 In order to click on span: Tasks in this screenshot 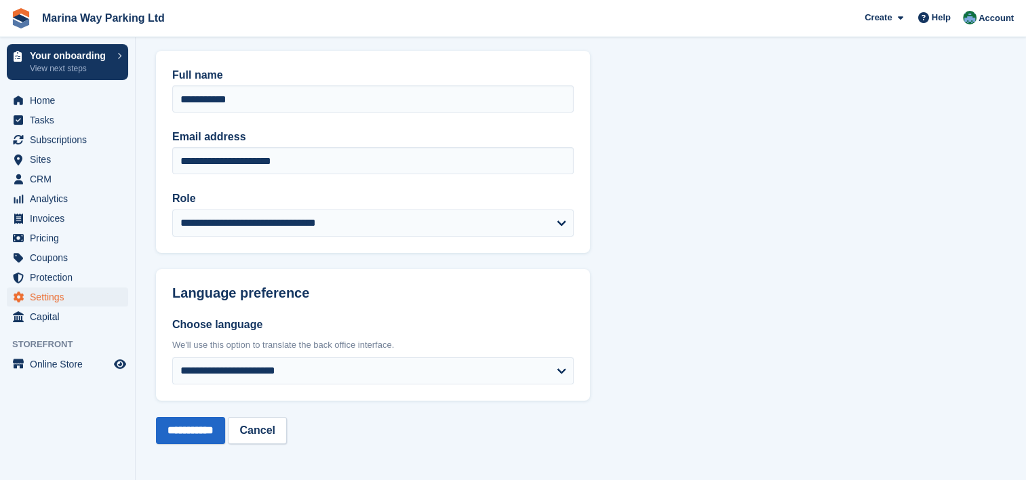, I will do `click(71, 120)`.